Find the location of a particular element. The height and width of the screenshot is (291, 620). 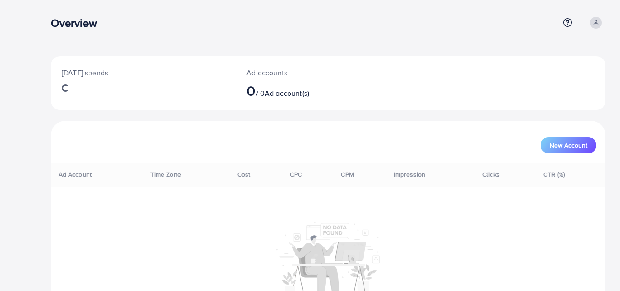

span: New Account is located at coordinates (568, 145).